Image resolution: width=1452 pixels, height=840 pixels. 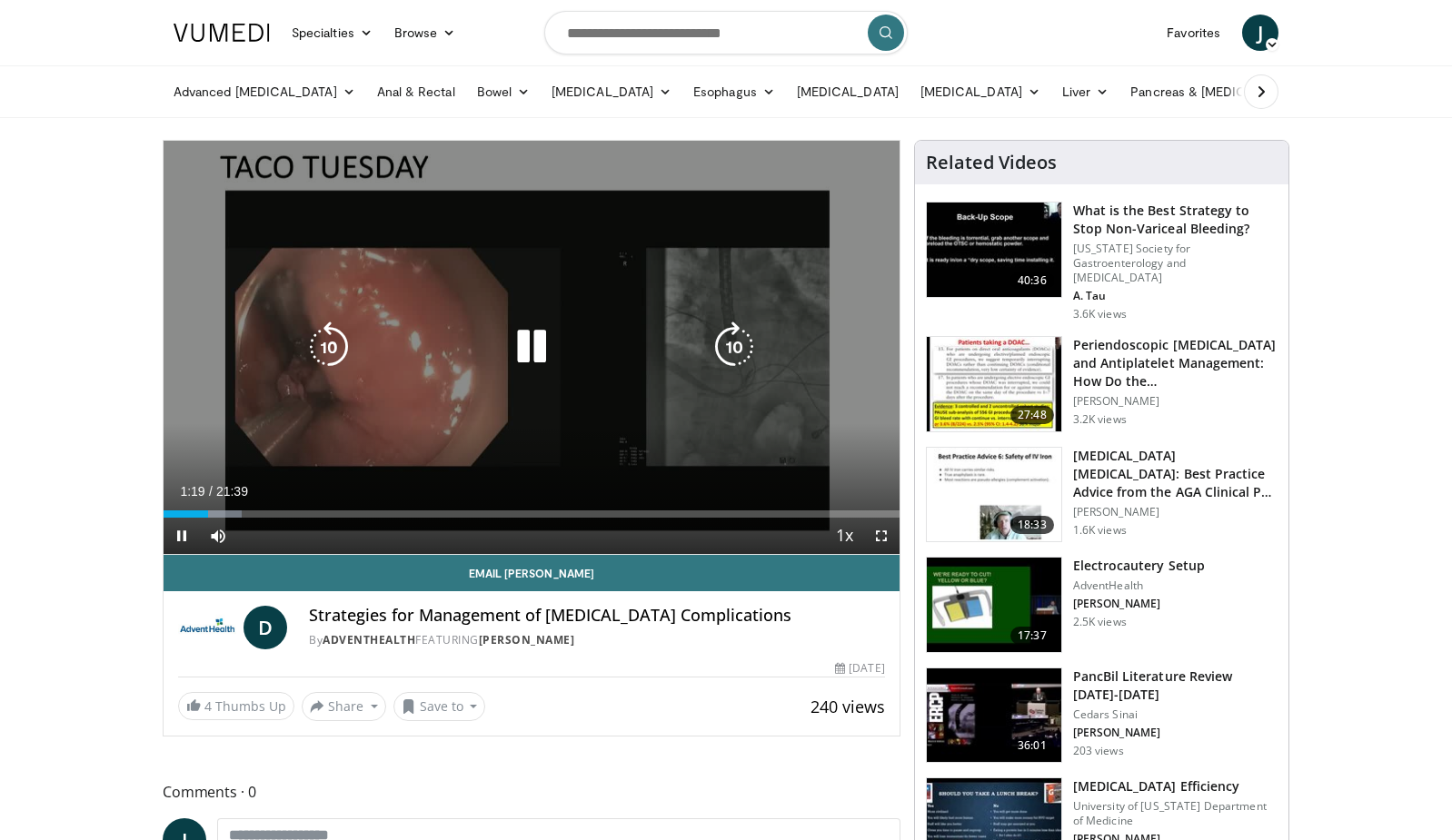 I want to click on p: Cedars Sinai, so click(x=1175, y=715).